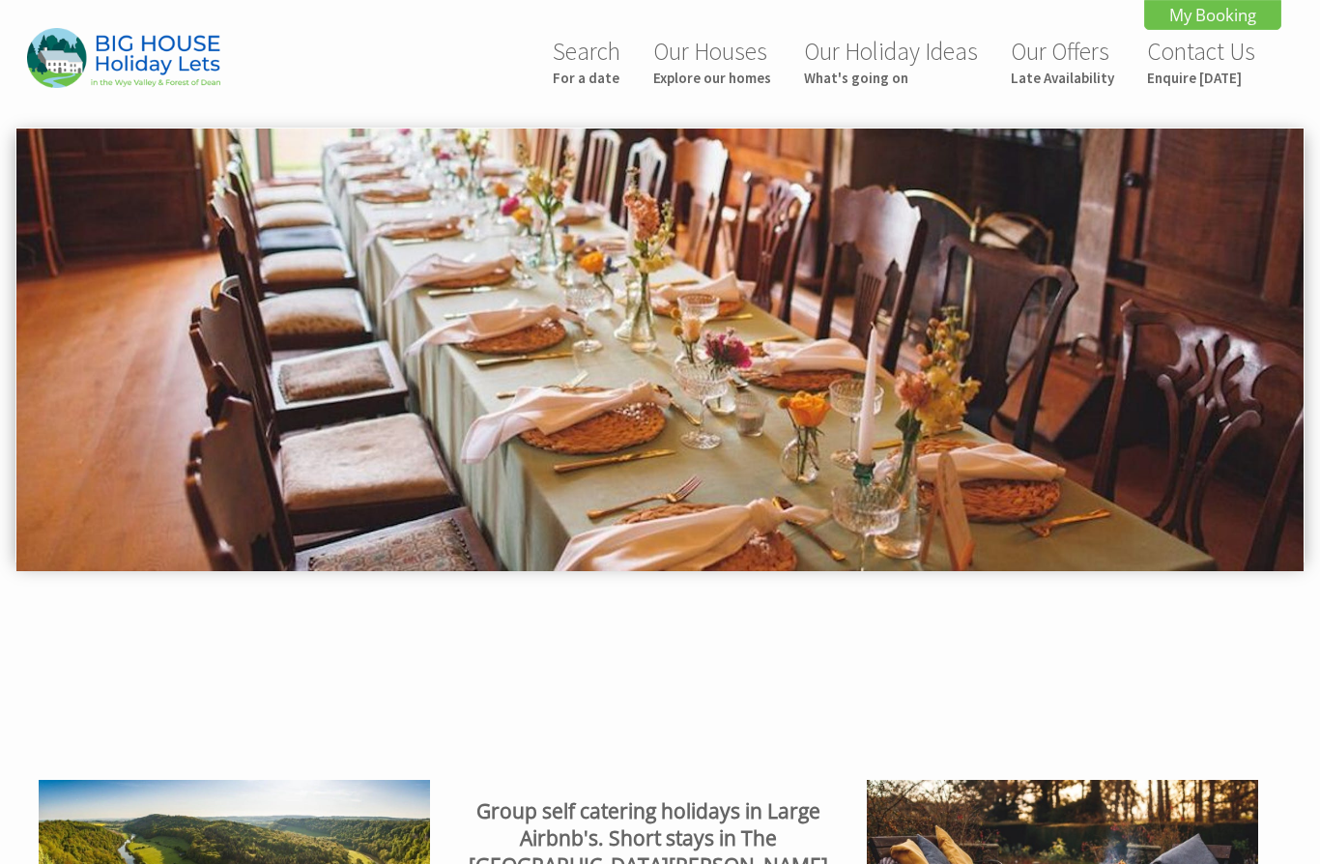 This screenshot has height=864, width=1320. What do you see at coordinates (587, 77) in the screenshot?
I see `small: For a date` at bounding box center [587, 77].